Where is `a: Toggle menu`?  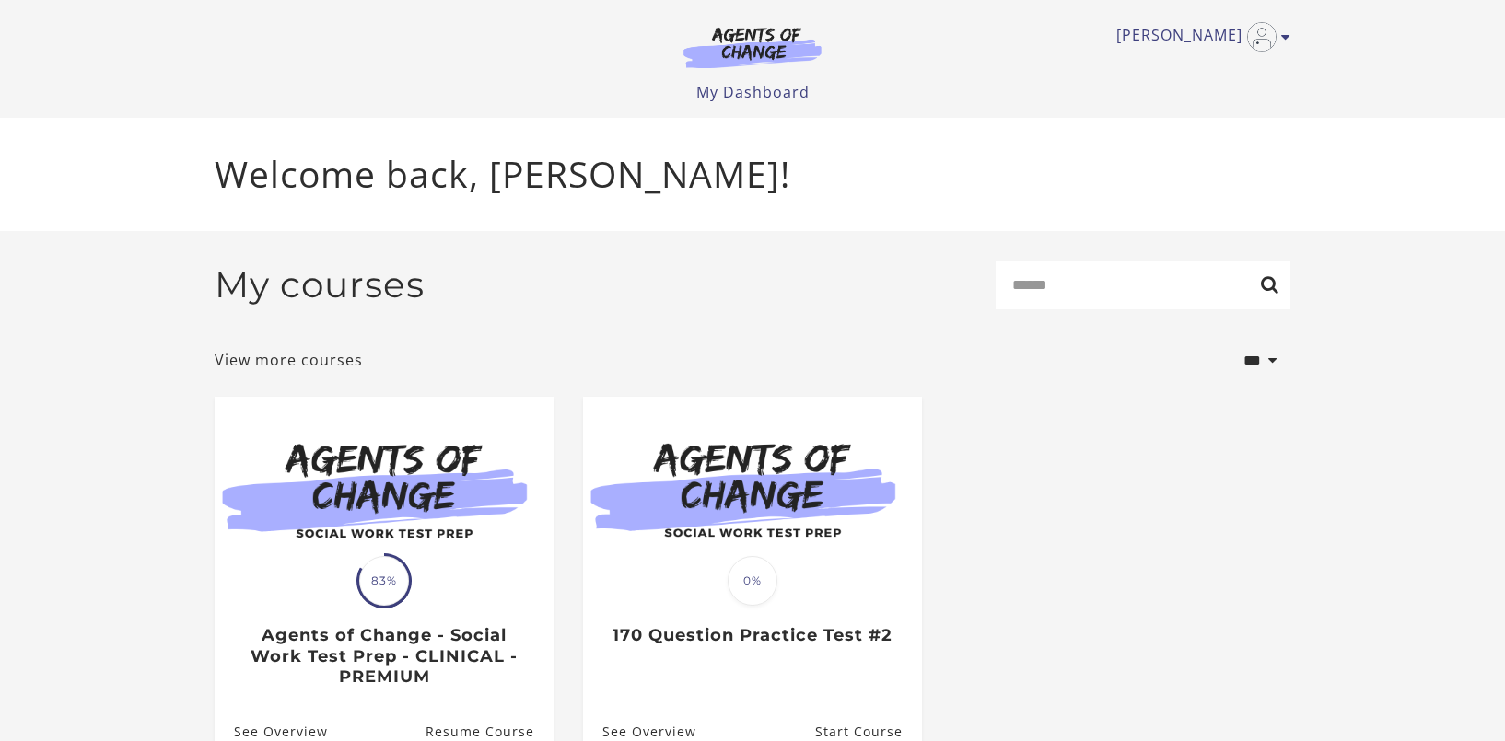 a: Toggle menu is located at coordinates (1198, 37).